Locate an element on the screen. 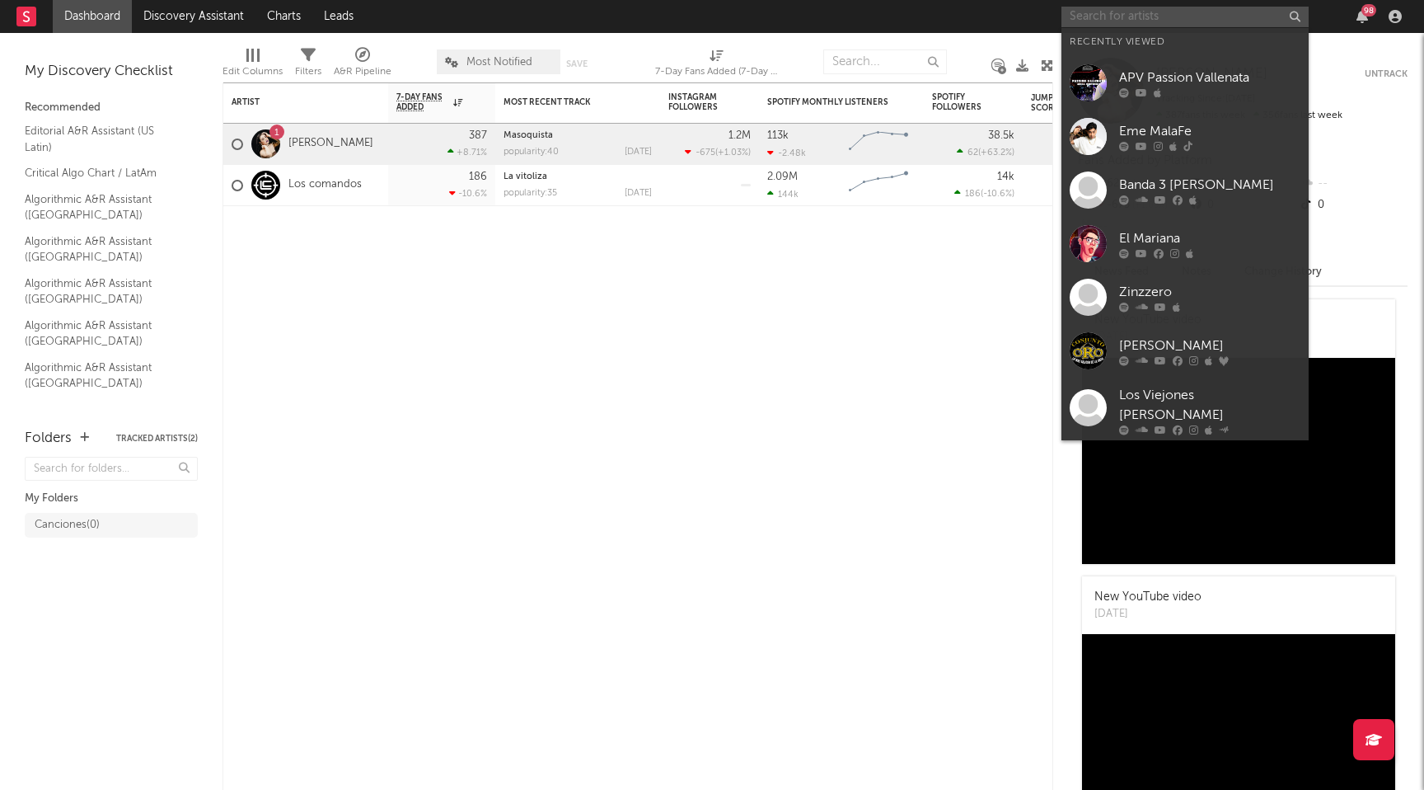 This screenshot has width=1424, height=790. div: Spotify Followers is located at coordinates (961, 102).